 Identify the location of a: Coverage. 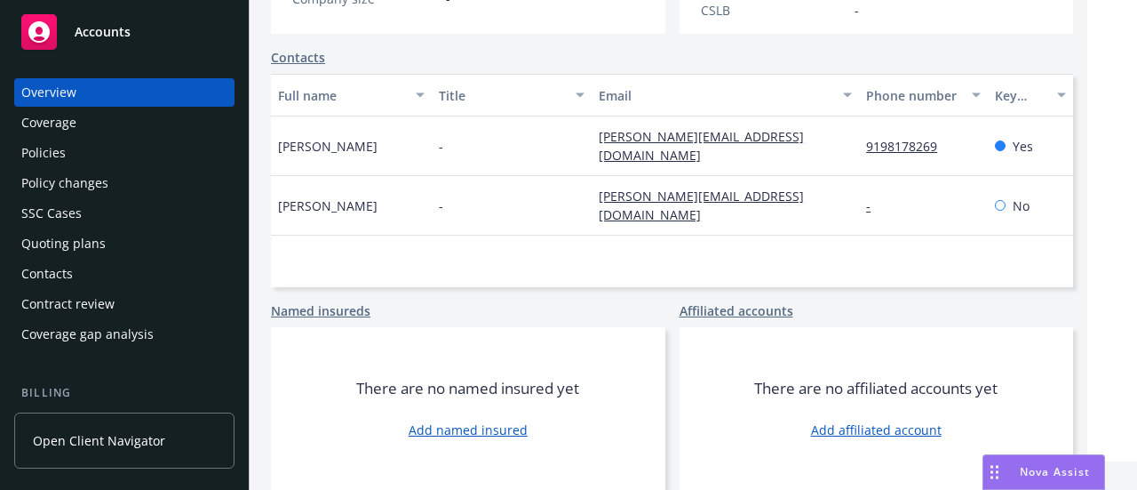
(124, 123).